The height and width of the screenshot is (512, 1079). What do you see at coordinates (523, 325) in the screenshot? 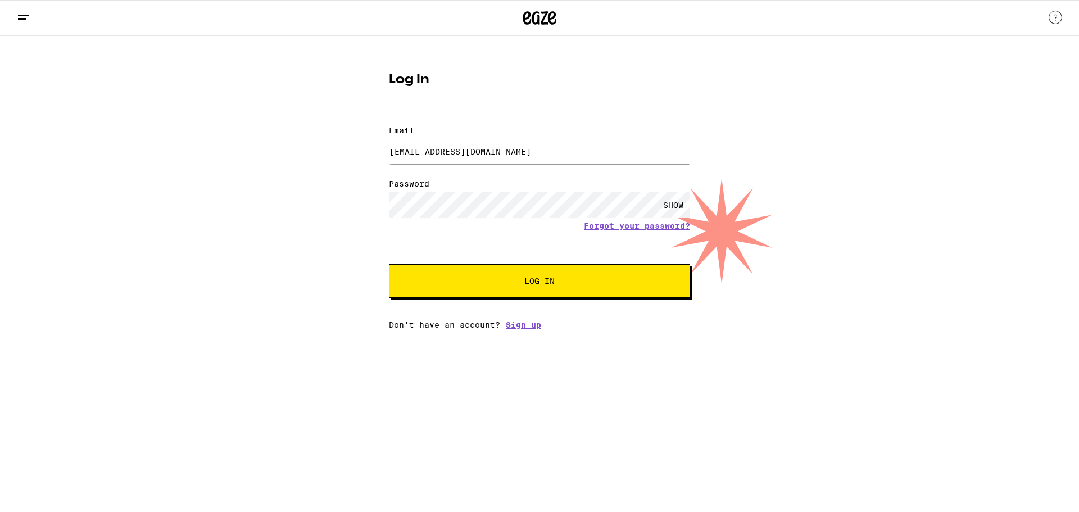
I see `a: Sign up` at bounding box center [523, 325].